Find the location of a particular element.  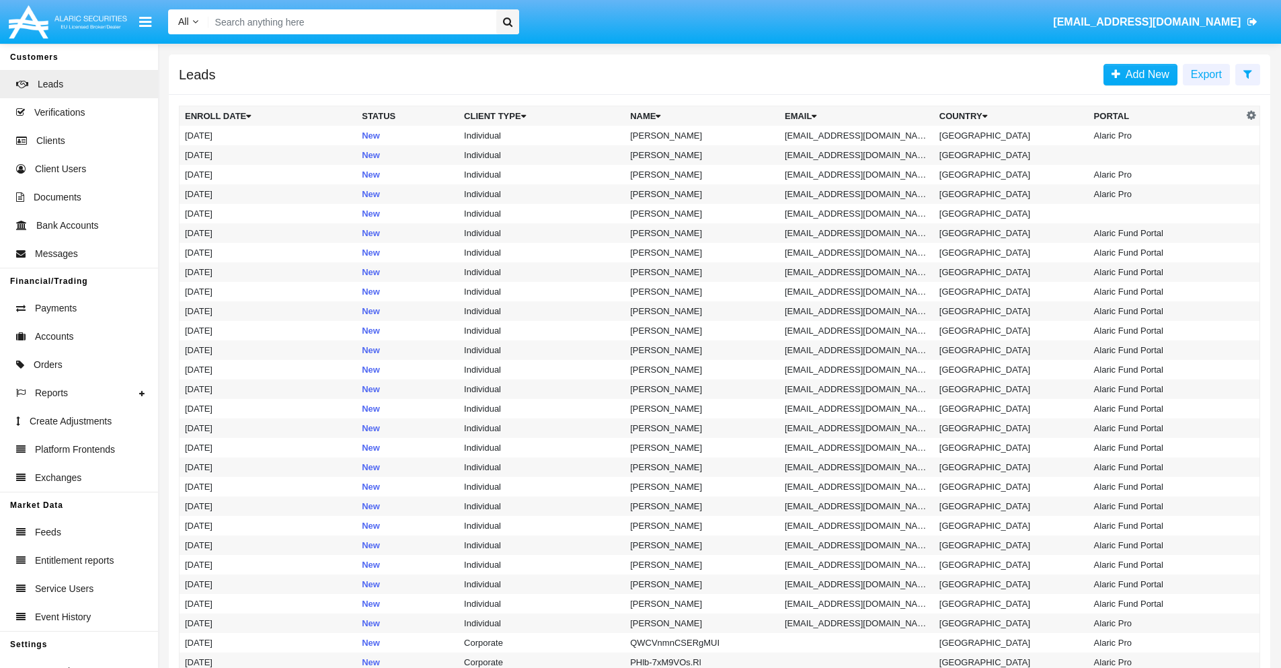

span: Messages is located at coordinates (56, 253).